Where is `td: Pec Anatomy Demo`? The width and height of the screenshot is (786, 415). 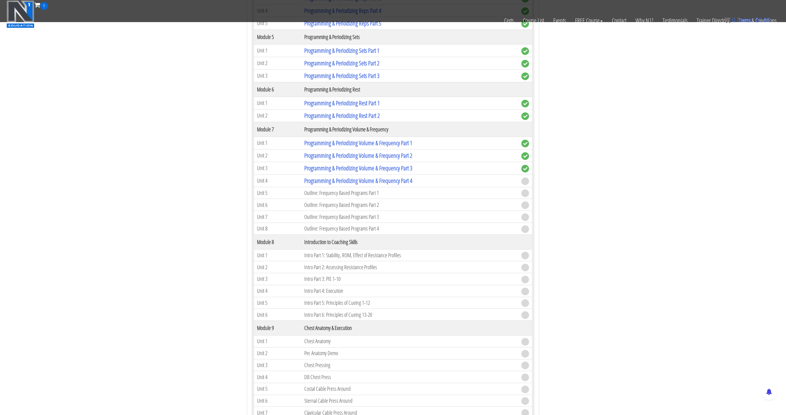 td: Pec Anatomy Demo is located at coordinates (410, 353).